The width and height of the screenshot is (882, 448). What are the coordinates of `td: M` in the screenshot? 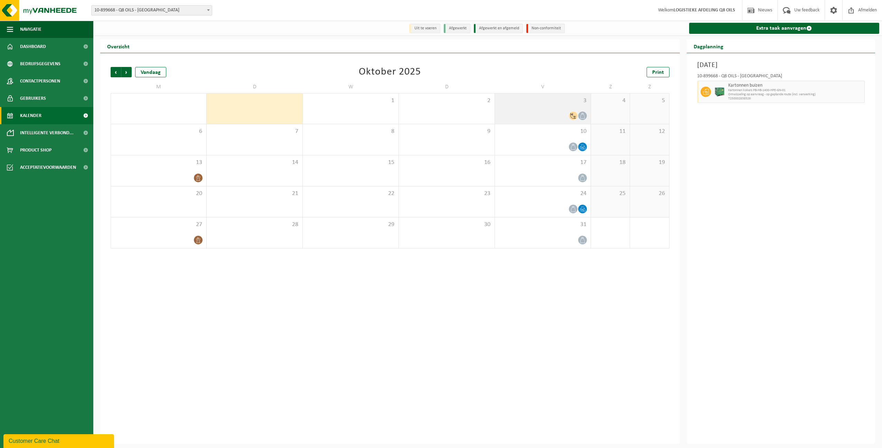 It's located at (159, 87).